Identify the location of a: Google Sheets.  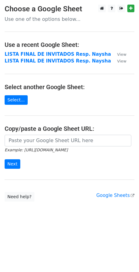
(115, 196).